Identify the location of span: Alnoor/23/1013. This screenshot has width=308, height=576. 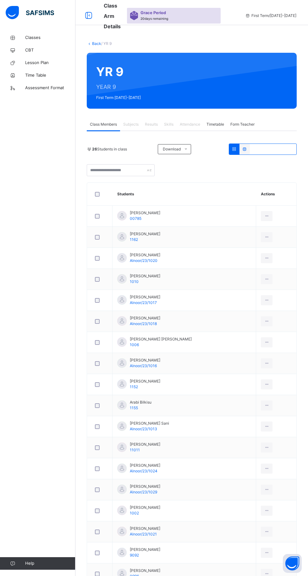
(143, 429).